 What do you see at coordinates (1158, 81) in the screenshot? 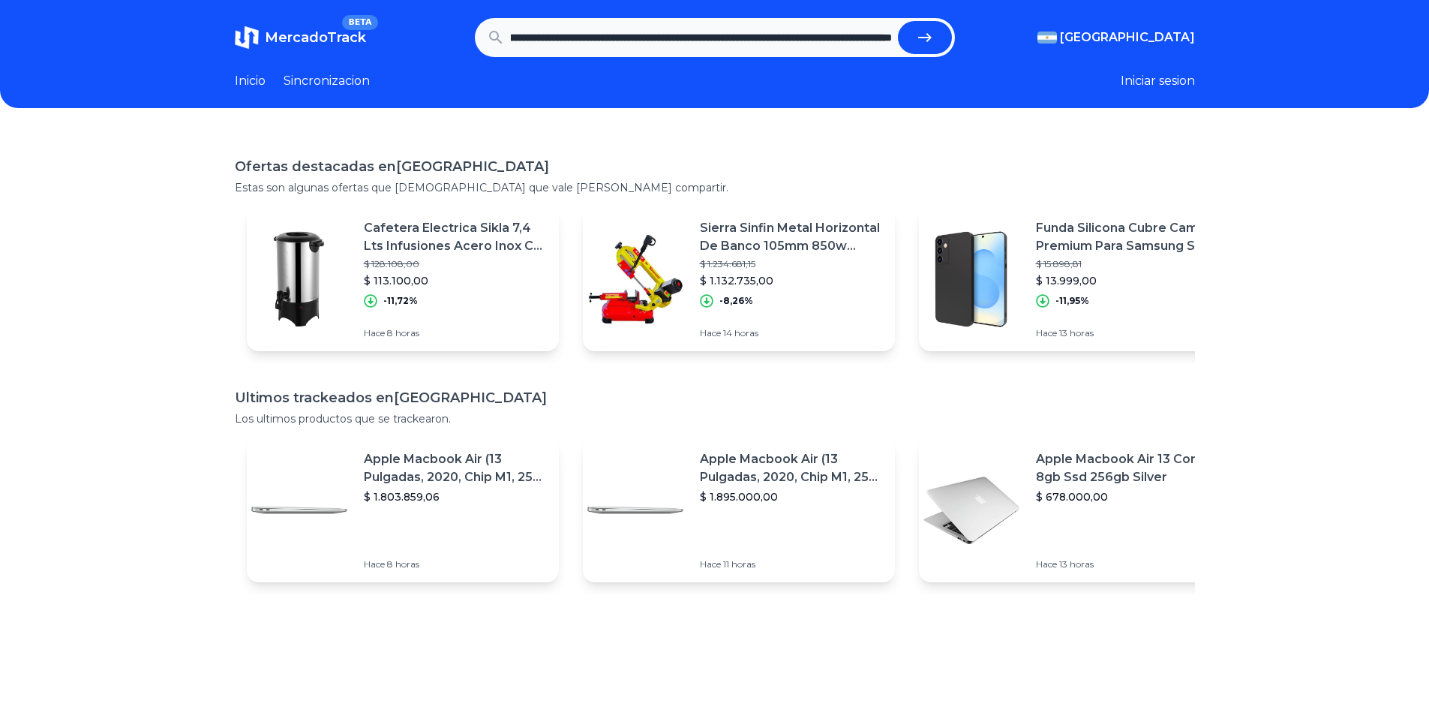
I see `button: Iniciar sesion` at bounding box center [1158, 81].